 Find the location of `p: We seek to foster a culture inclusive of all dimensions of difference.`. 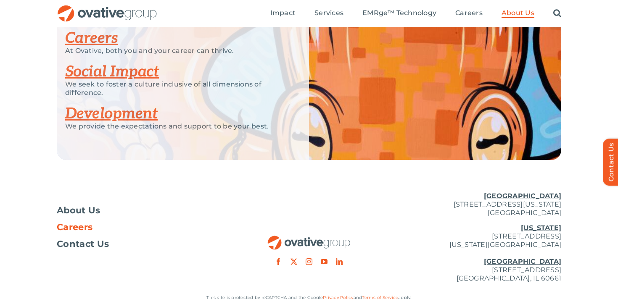

p: We seek to foster a culture inclusive of all dimensions of difference. is located at coordinates (176, 89).